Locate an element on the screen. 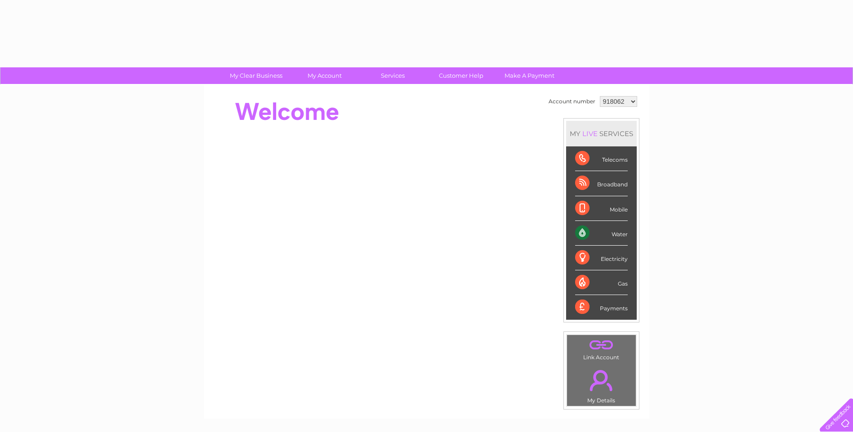 This screenshot has width=853, height=432. td: Account number is located at coordinates (572, 102).